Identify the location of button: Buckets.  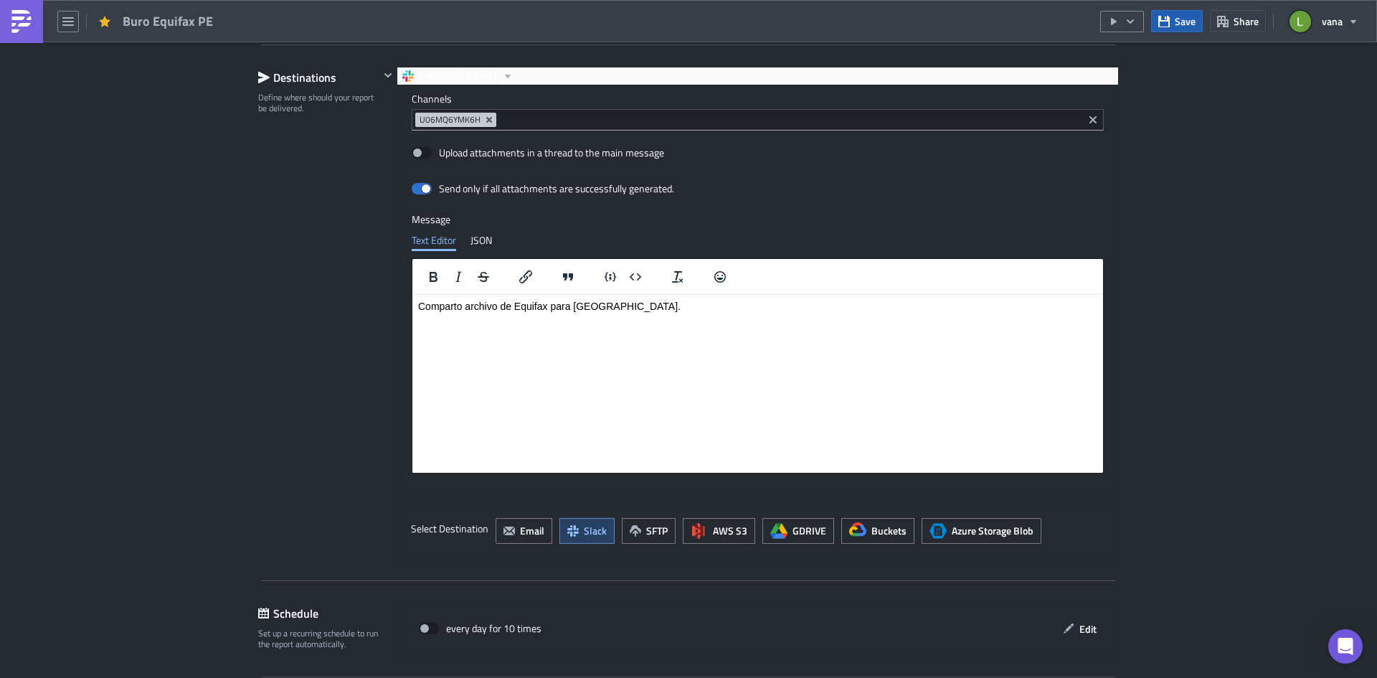
(878, 531).